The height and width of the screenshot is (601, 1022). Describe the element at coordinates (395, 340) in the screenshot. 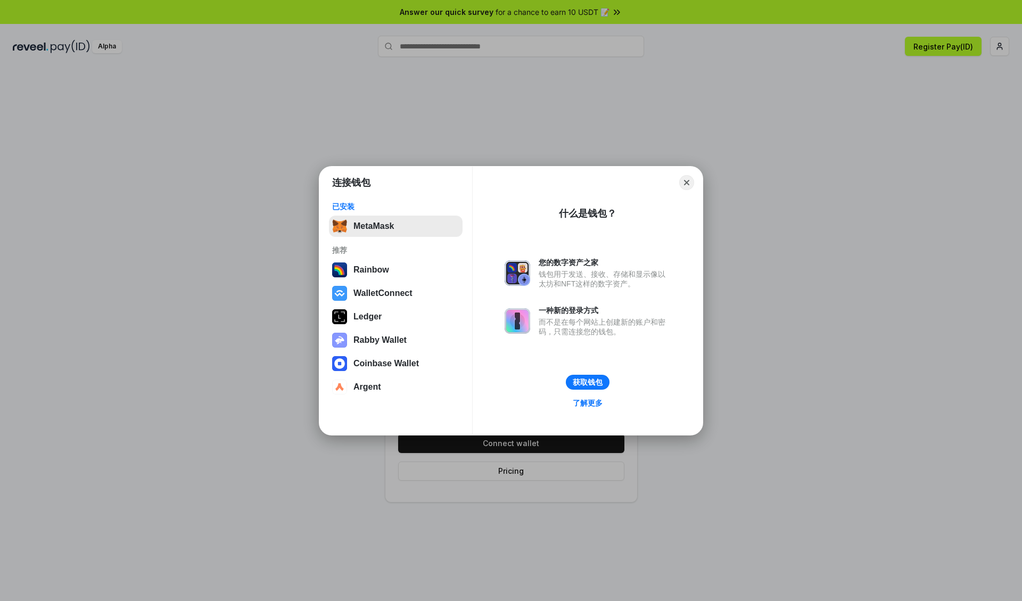

I see `button: Rabby Wallet` at that location.